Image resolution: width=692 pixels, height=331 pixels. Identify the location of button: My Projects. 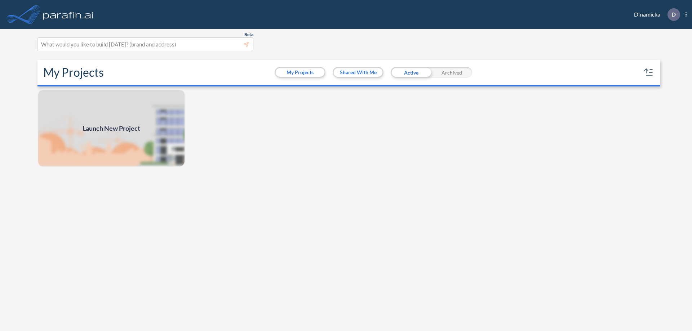
(300, 72).